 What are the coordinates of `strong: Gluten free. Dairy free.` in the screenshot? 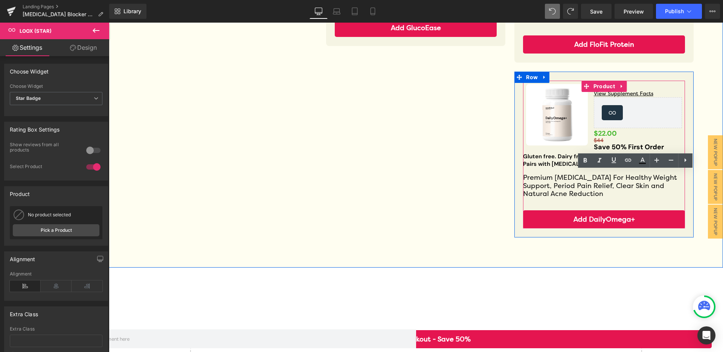 It's located at (446, 134).